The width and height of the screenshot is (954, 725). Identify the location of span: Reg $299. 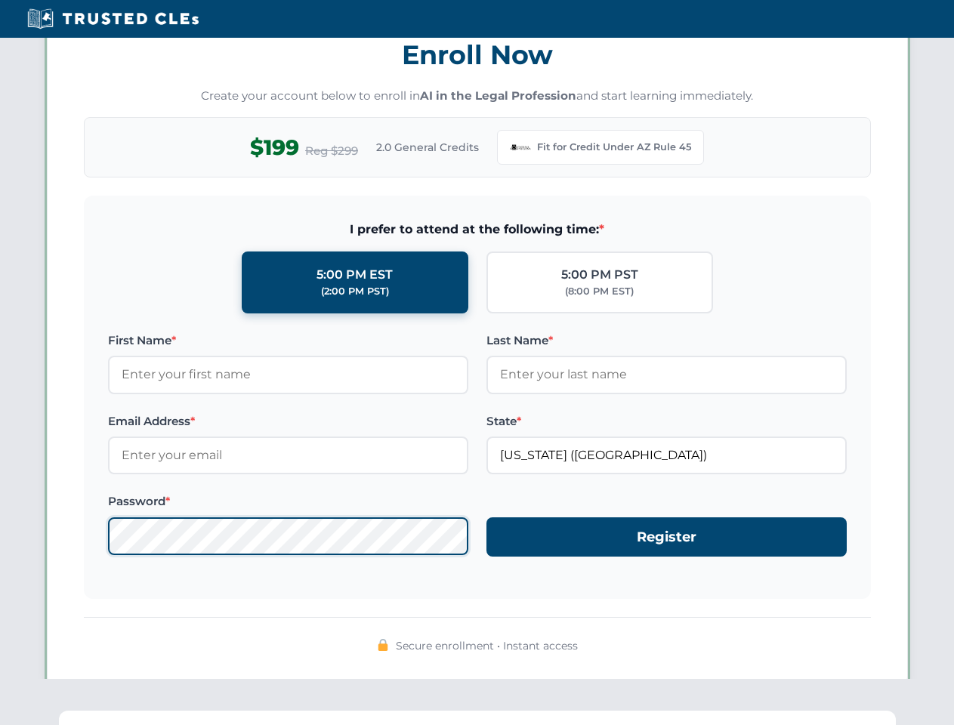
(332, 151).